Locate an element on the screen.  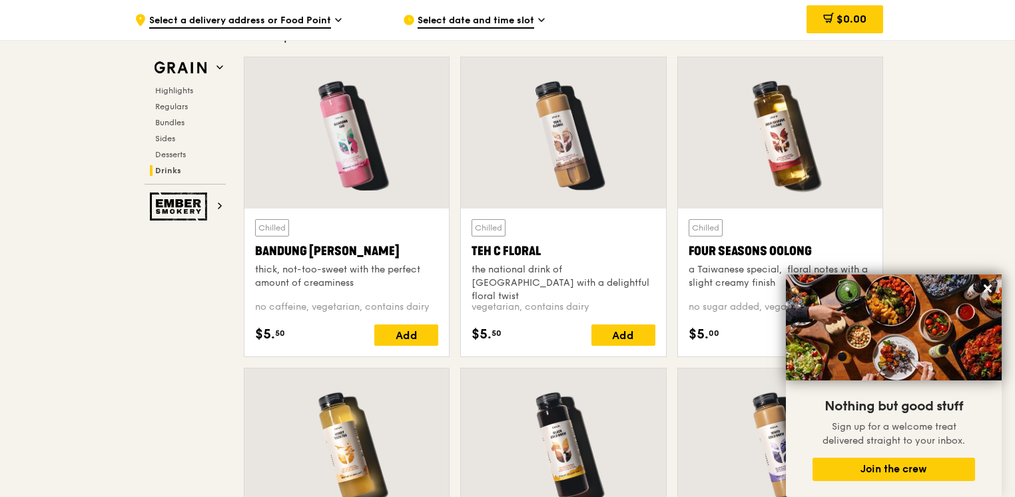
div: Four Seasons Oolong is located at coordinates (780, 251).